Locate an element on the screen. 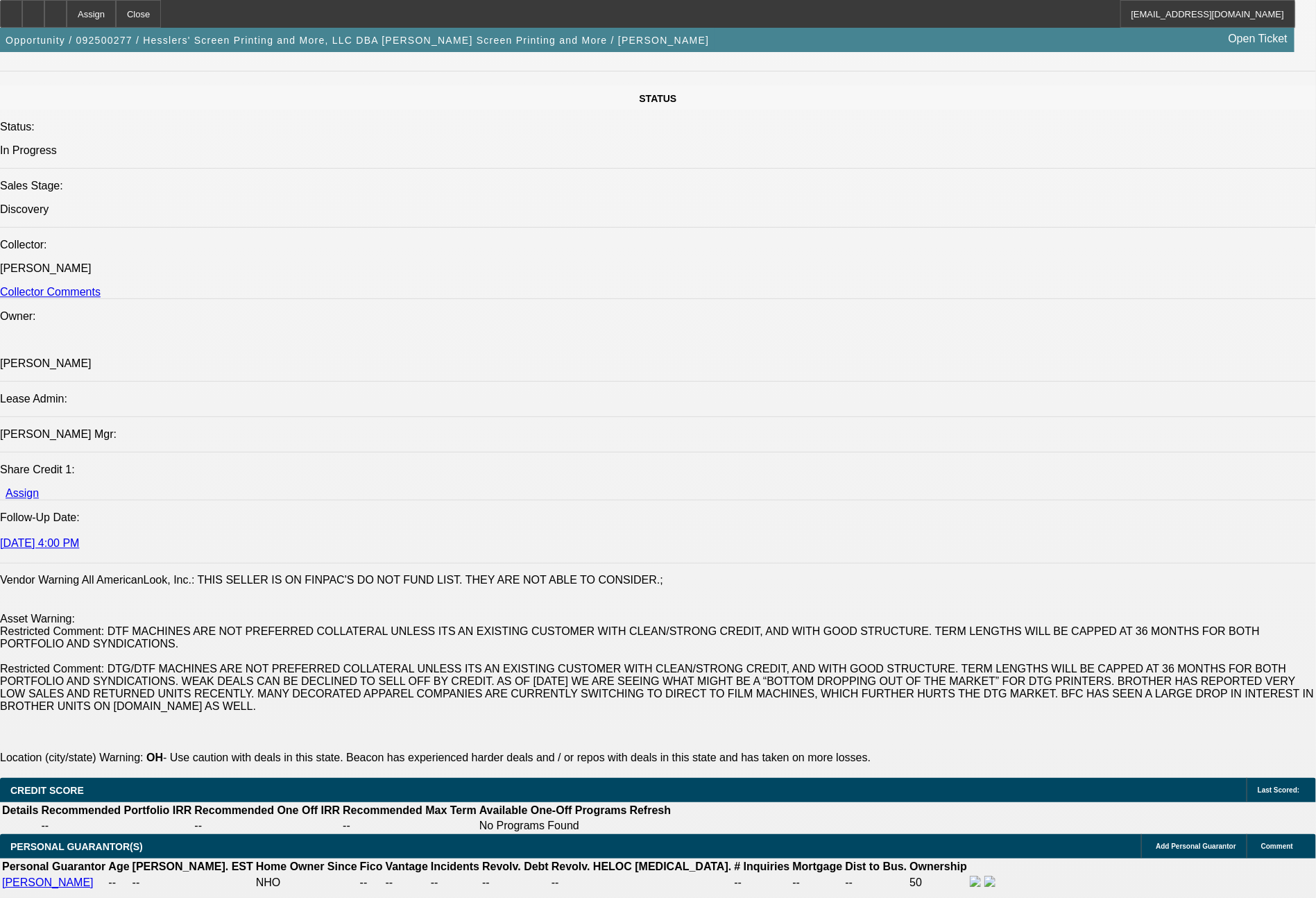  th: Refresh is located at coordinates (650, 810).